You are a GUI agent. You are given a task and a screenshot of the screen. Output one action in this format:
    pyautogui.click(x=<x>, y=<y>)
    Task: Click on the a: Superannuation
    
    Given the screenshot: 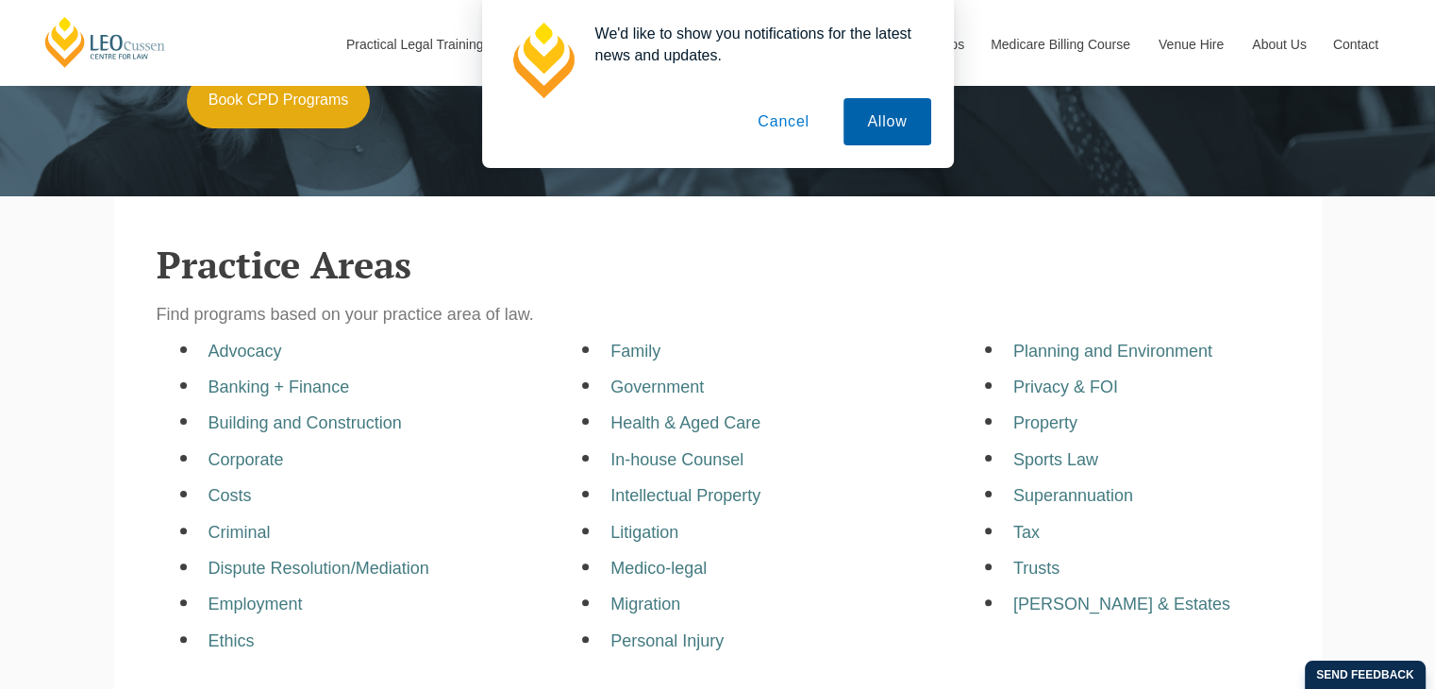 What is the action you would take?
    pyautogui.click(x=1073, y=495)
    